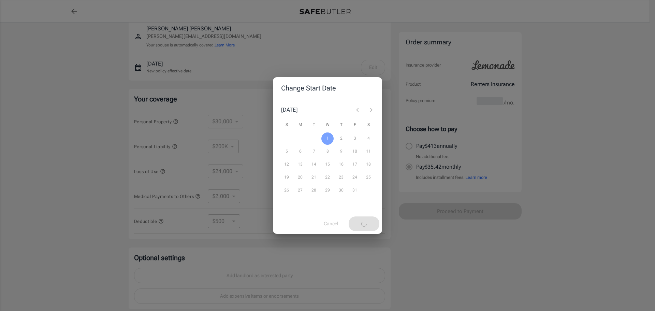 Image resolution: width=655 pixels, height=311 pixels. I want to click on span: Wednesday, so click(328, 125).